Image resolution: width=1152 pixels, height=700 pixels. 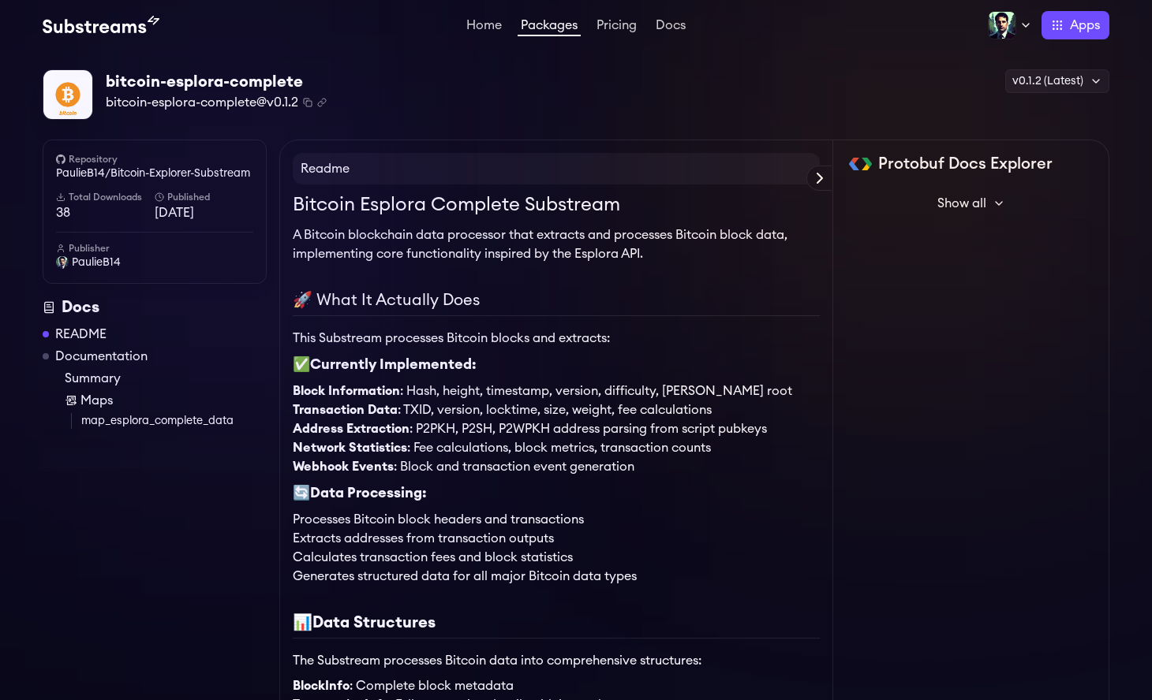 What do you see at coordinates (351, 429) in the screenshot?
I see `strong: Address Extraction` at bounding box center [351, 429].